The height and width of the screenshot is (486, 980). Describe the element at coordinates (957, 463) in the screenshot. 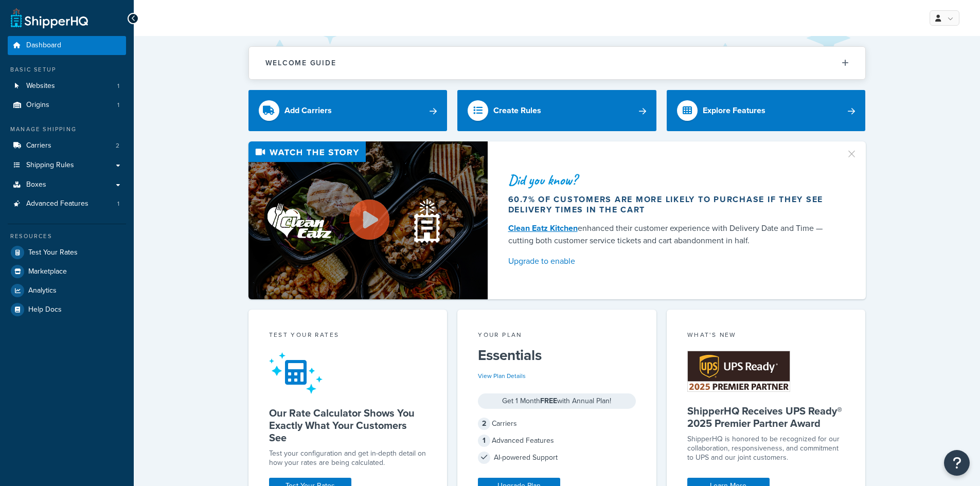

I see `button: Open Resource Center` at that location.